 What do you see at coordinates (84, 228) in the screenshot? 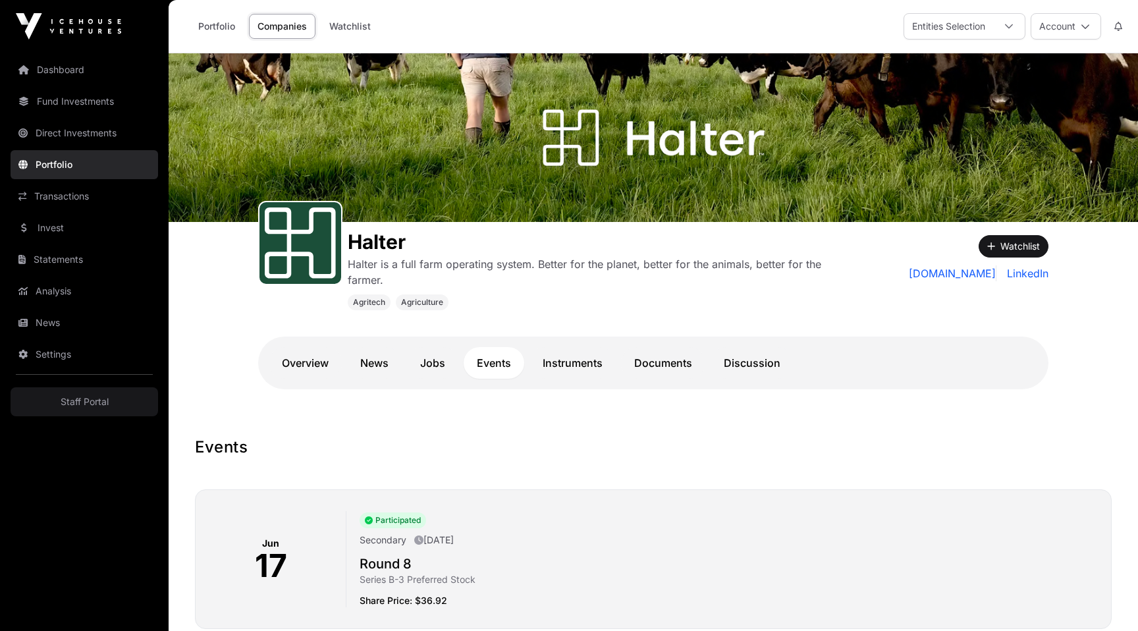
I see `a: Invest` at bounding box center [84, 228].